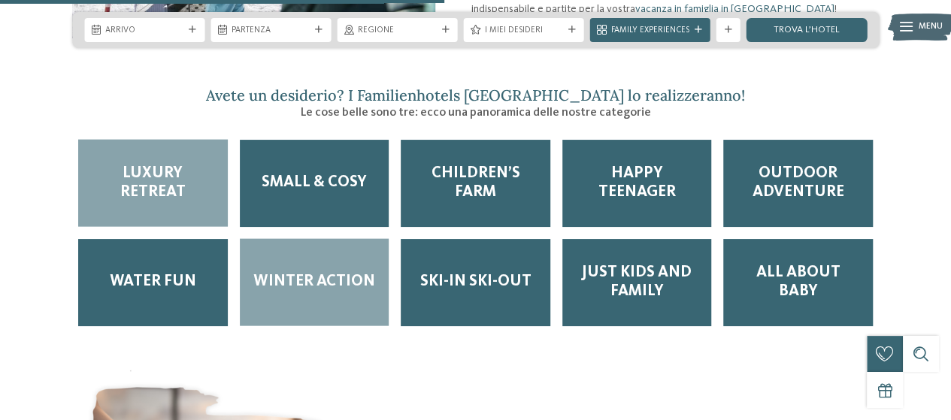  Describe the element at coordinates (637, 183) in the screenshot. I see `span: Happy teenager` at that location.